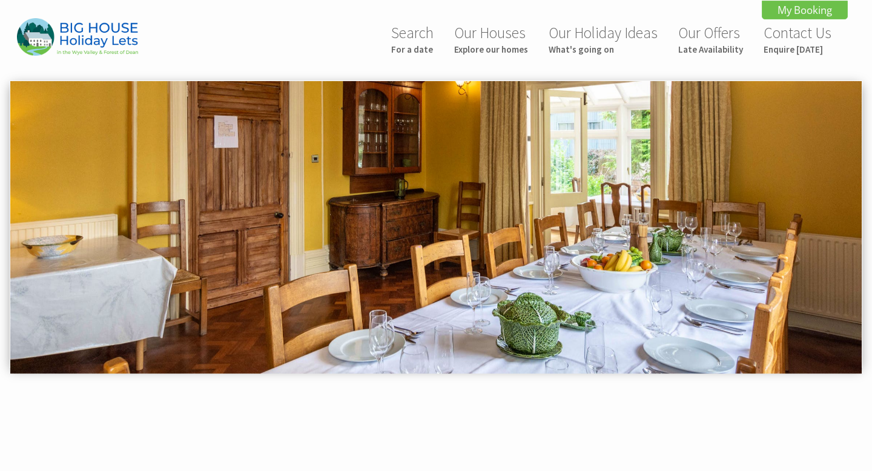  Describe the element at coordinates (412, 49) in the screenshot. I see `small: For a date` at that location.